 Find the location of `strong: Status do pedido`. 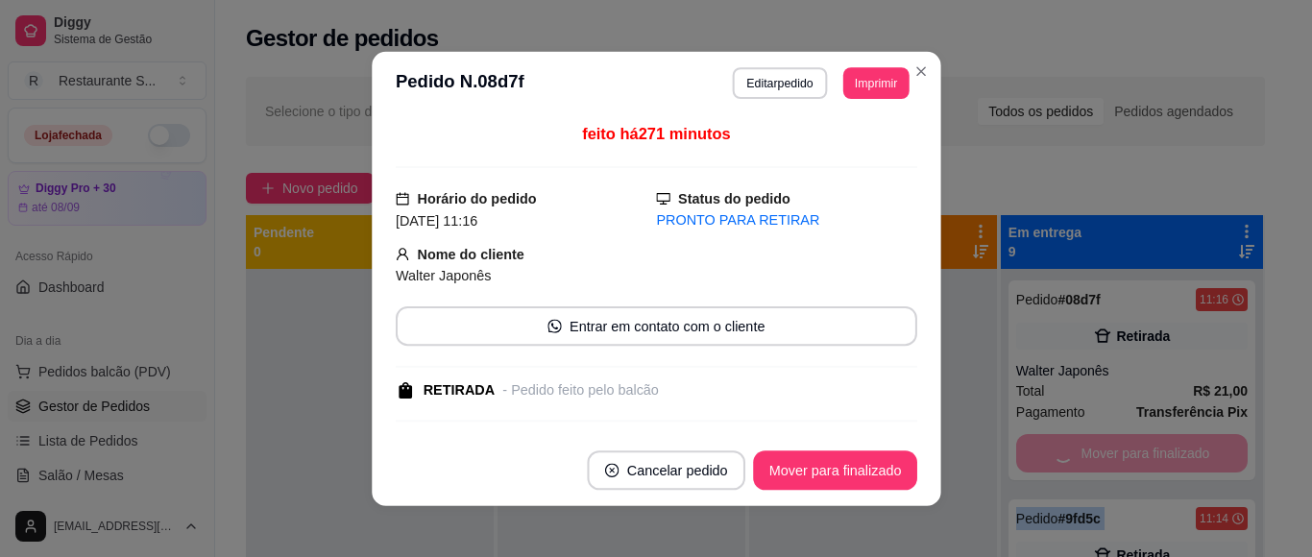

strong: Status do pedido is located at coordinates (734, 198).